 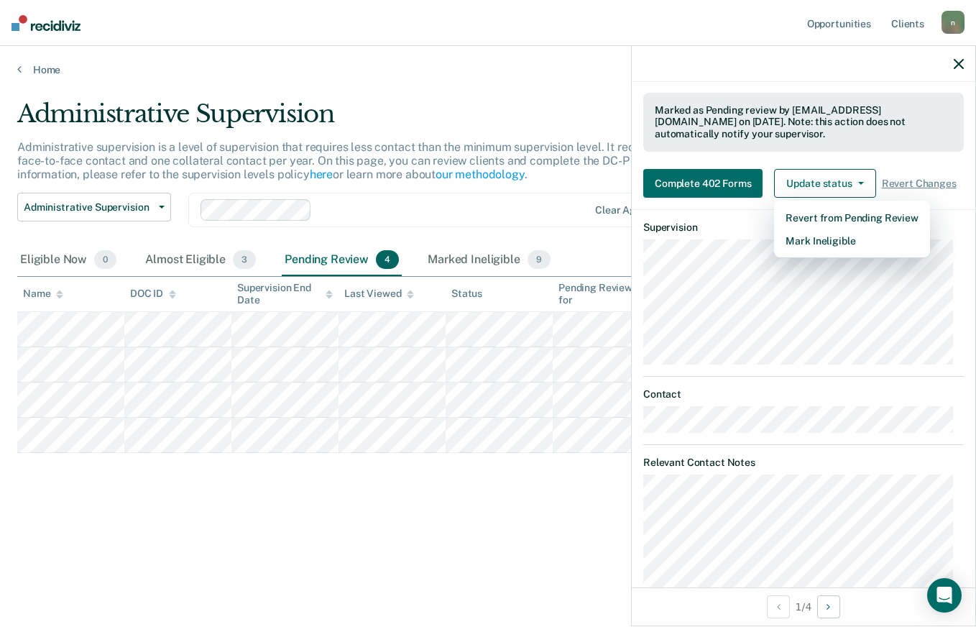 What do you see at coordinates (539, 260) in the screenshot?
I see `span: 9` at bounding box center [539, 260].